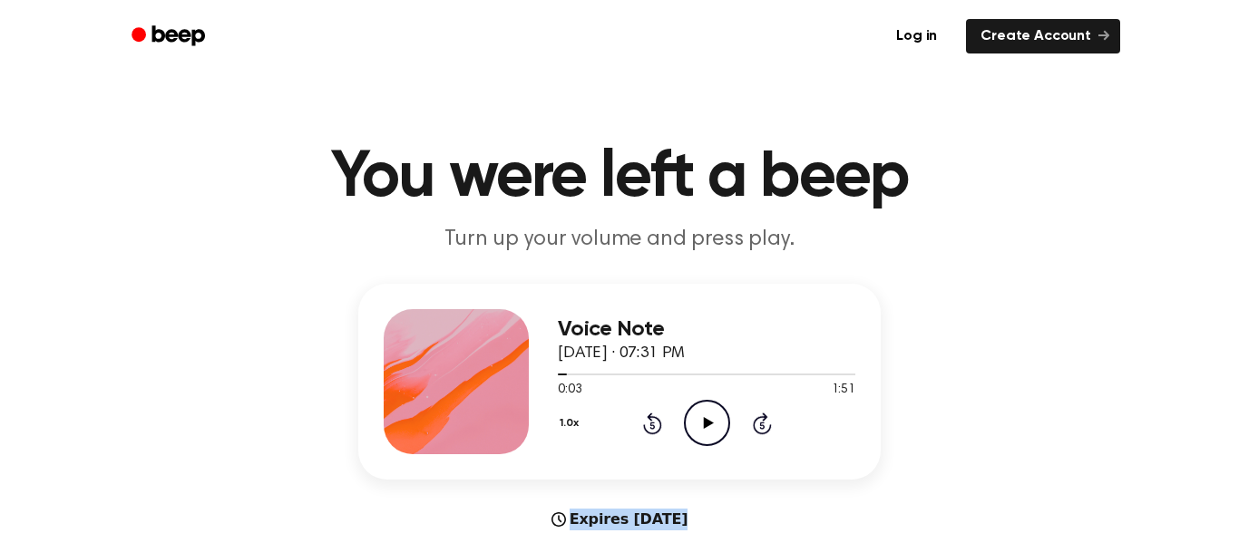 The image size is (1239, 543). I want to click on span: 0:03, so click(569, 390).